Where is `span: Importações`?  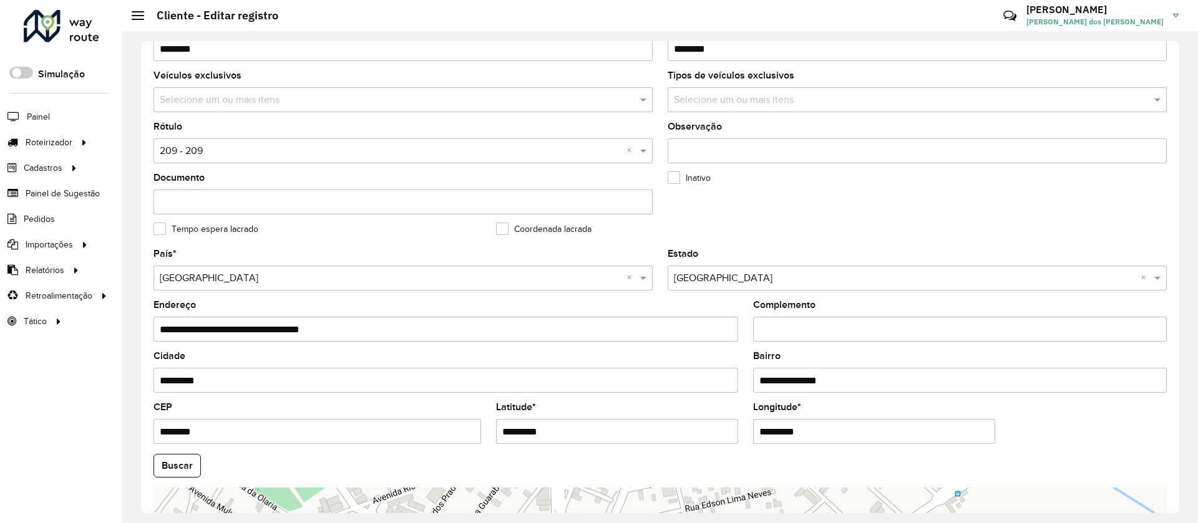 span: Importações is located at coordinates (49, 244).